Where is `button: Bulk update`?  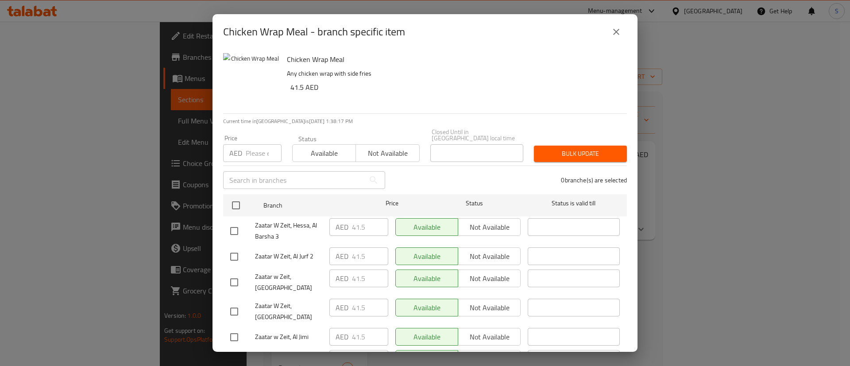
button: Bulk update is located at coordinates (580, 154).